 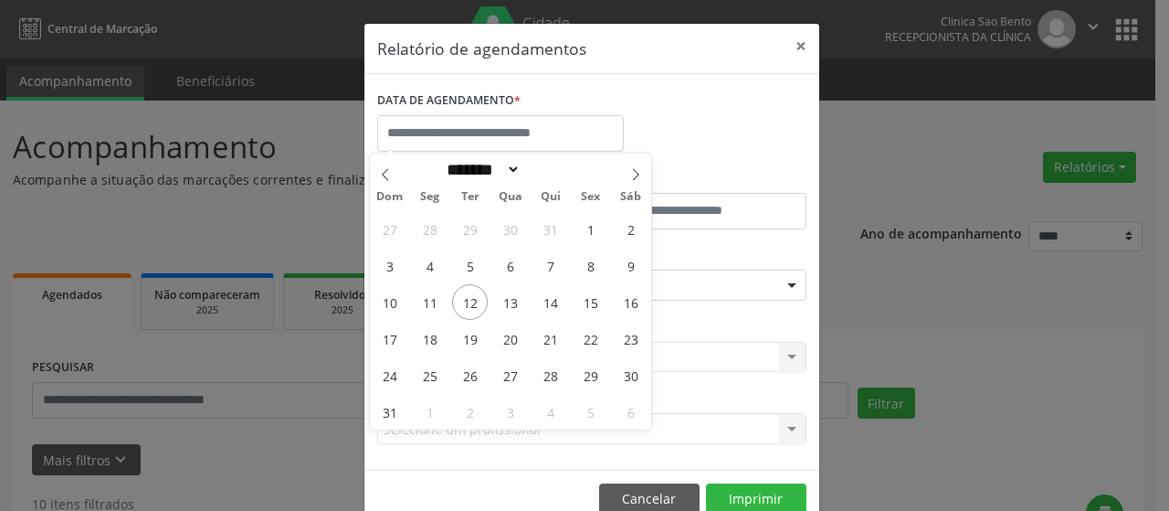 I want to click on span: Agosto 17, 2025, so click(x=389, y=338).